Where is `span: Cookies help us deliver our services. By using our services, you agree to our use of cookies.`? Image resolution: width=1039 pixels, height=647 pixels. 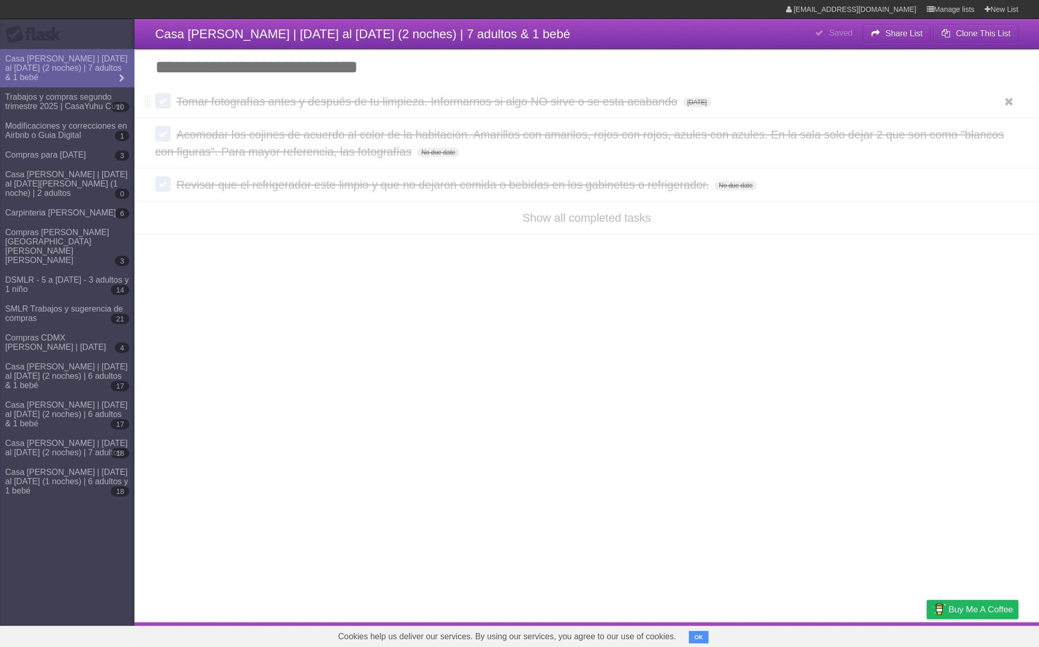
span: Cookies help us deliver our services. By using our services, you agree to our use of cookies. is located at coordinates (507, 637).